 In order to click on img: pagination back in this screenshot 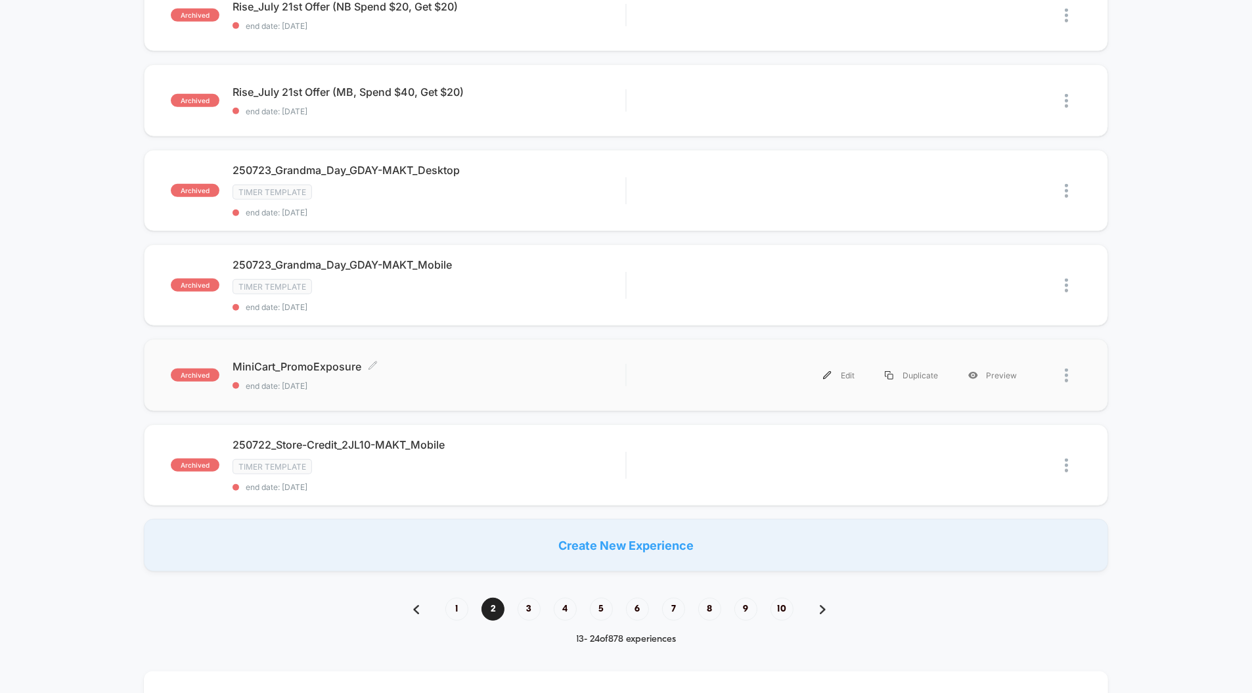, I will do `click(416, 610)`.